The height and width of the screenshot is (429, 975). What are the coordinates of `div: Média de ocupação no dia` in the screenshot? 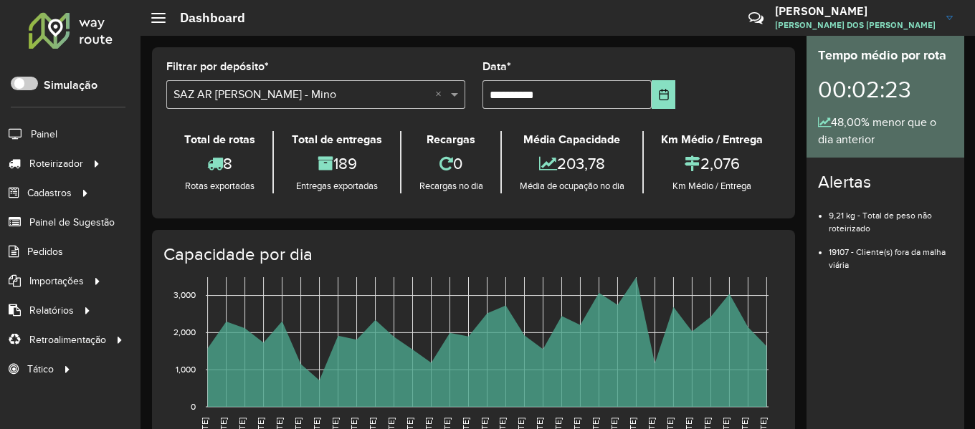 It's located at (571, 186).